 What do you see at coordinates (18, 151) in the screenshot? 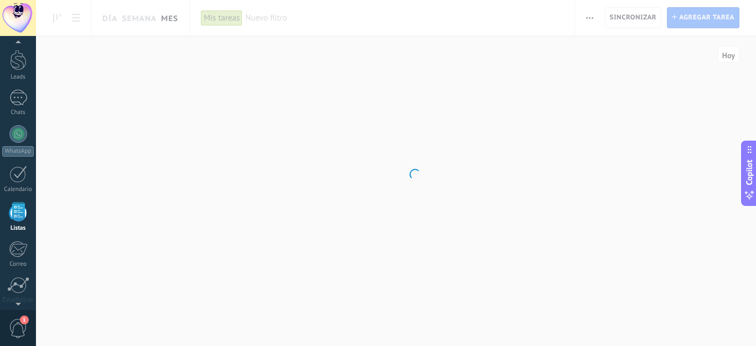
I see `div: WhatsApp` at bounding box center [18, 151].